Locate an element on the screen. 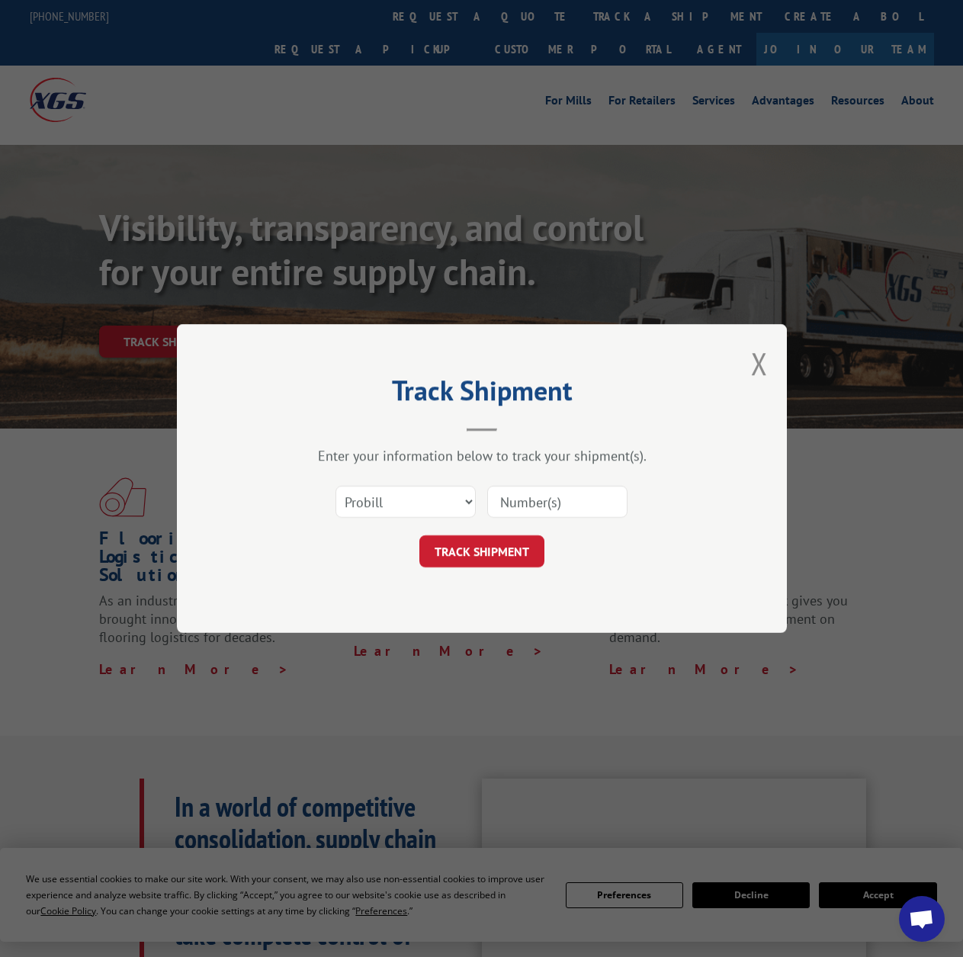  h2: Track Shipment is located at coordinates (482, 394).